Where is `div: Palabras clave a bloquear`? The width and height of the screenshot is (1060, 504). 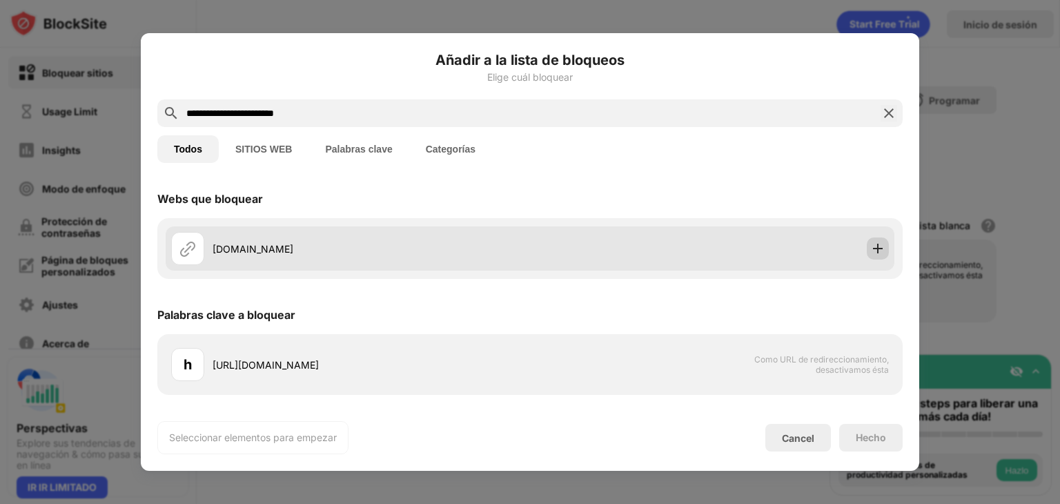 div: Palabras clave a bloquear is located at coordinates (226, 315).